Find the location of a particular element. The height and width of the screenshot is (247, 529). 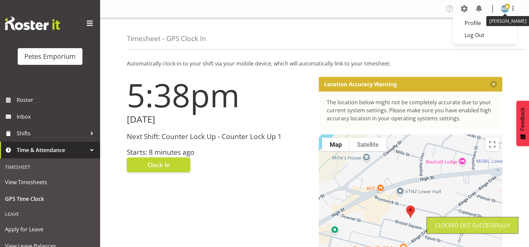

button: Show street map is located at coordinates (336, 144).